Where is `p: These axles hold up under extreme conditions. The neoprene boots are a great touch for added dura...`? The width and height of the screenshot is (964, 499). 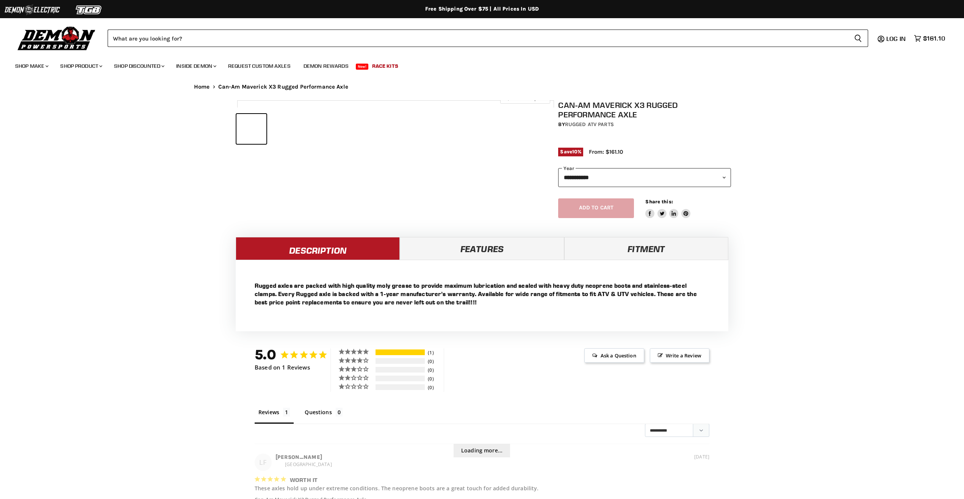
p: These axles hold up under extreme conditions. The neoprene boots are a great touch for added dura... is located at coordinates (482, 489).